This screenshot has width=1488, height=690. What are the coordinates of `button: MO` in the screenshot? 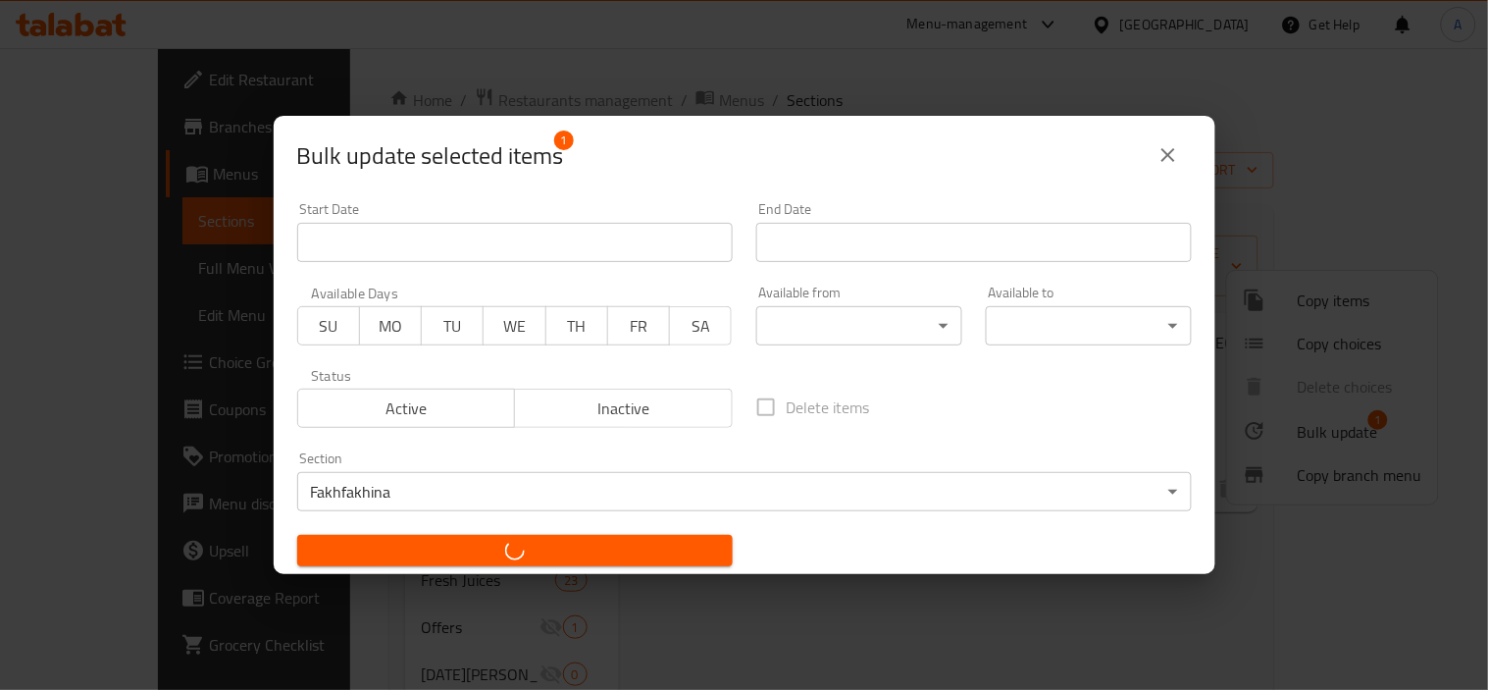 It's located at (390, 326).